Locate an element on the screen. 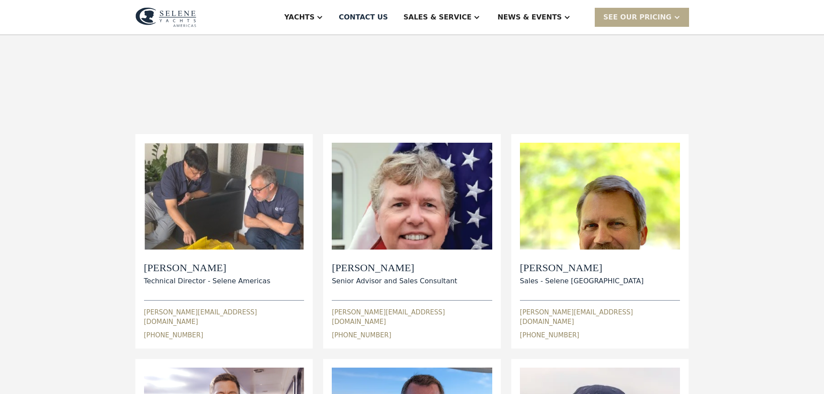 This screenshot has height=394, width=824. img: logo is located at coordinates (166, 17).